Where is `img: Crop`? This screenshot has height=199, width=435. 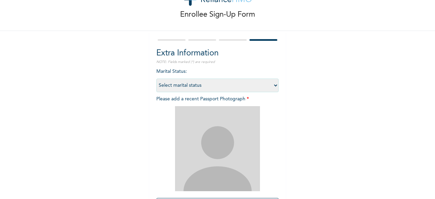 img: Crop is located at coordinates (218, 149).